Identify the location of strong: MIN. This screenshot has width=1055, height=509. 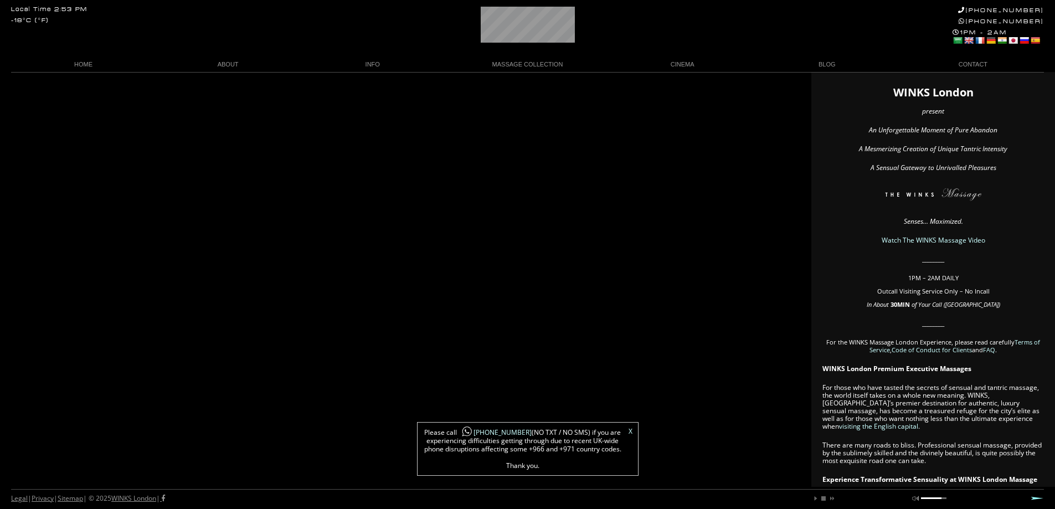
(903, 304).